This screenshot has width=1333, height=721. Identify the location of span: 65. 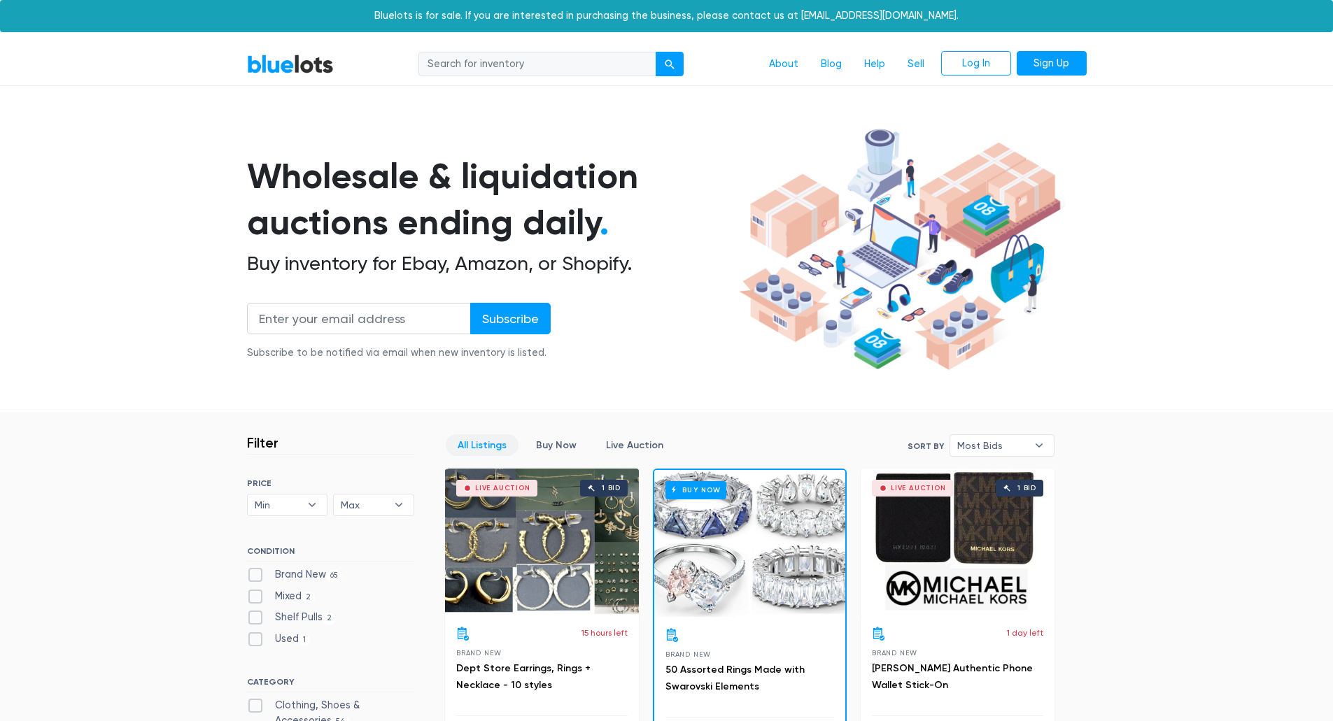
(334, 576).